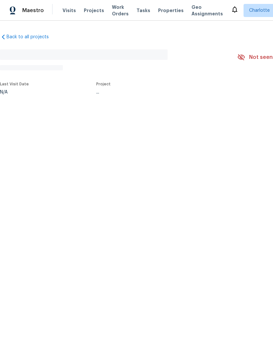  Describe the element at coordinates (103, 84) in the screenshot. I see `span: Project` at that location.